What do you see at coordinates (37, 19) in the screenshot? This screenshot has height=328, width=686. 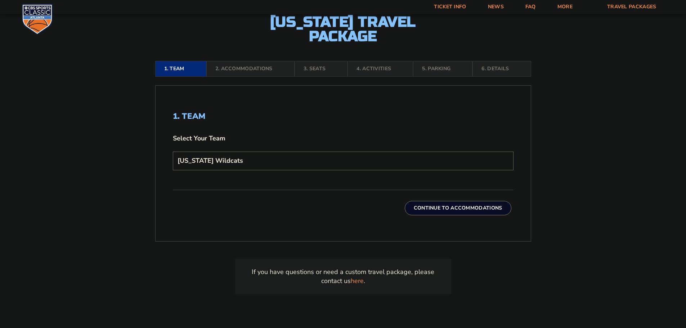 I see `img: CBS Sports Classic` at bounding box center [37, 19].